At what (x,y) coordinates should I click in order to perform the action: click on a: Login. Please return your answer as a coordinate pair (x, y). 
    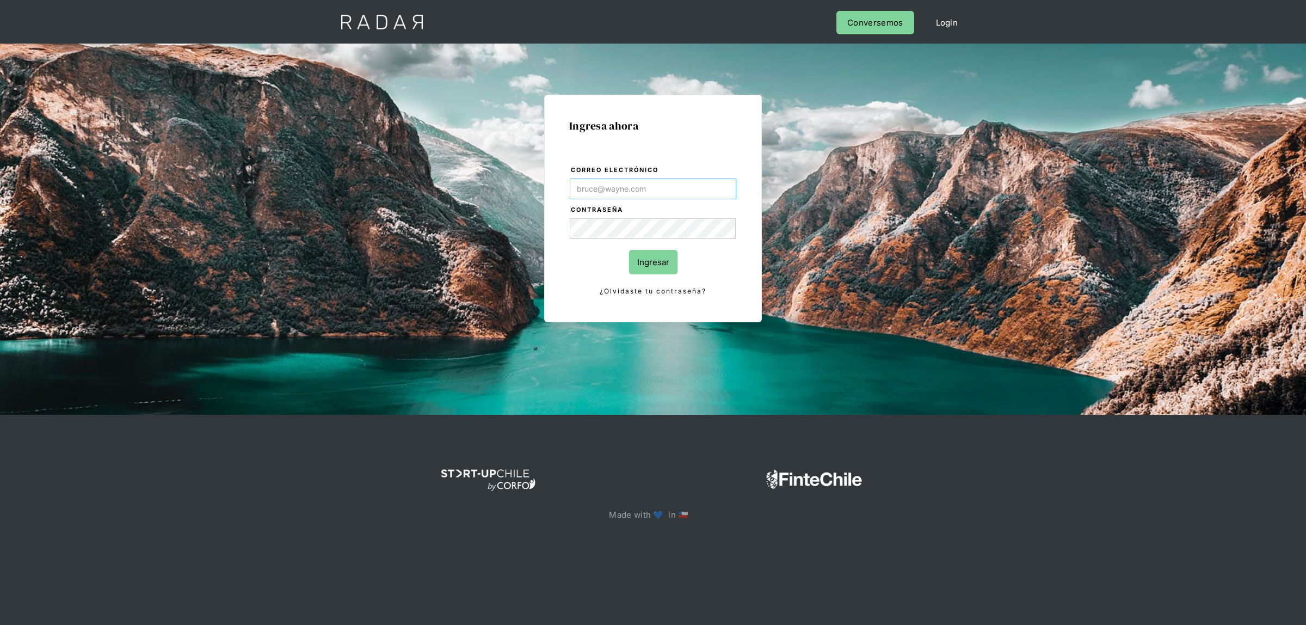
    Looking at the image, I should click on (947, 22).